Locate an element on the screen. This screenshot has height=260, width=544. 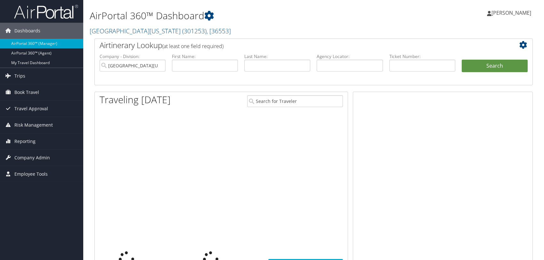
span: Employee Tools is located at coordinates (31, 174).